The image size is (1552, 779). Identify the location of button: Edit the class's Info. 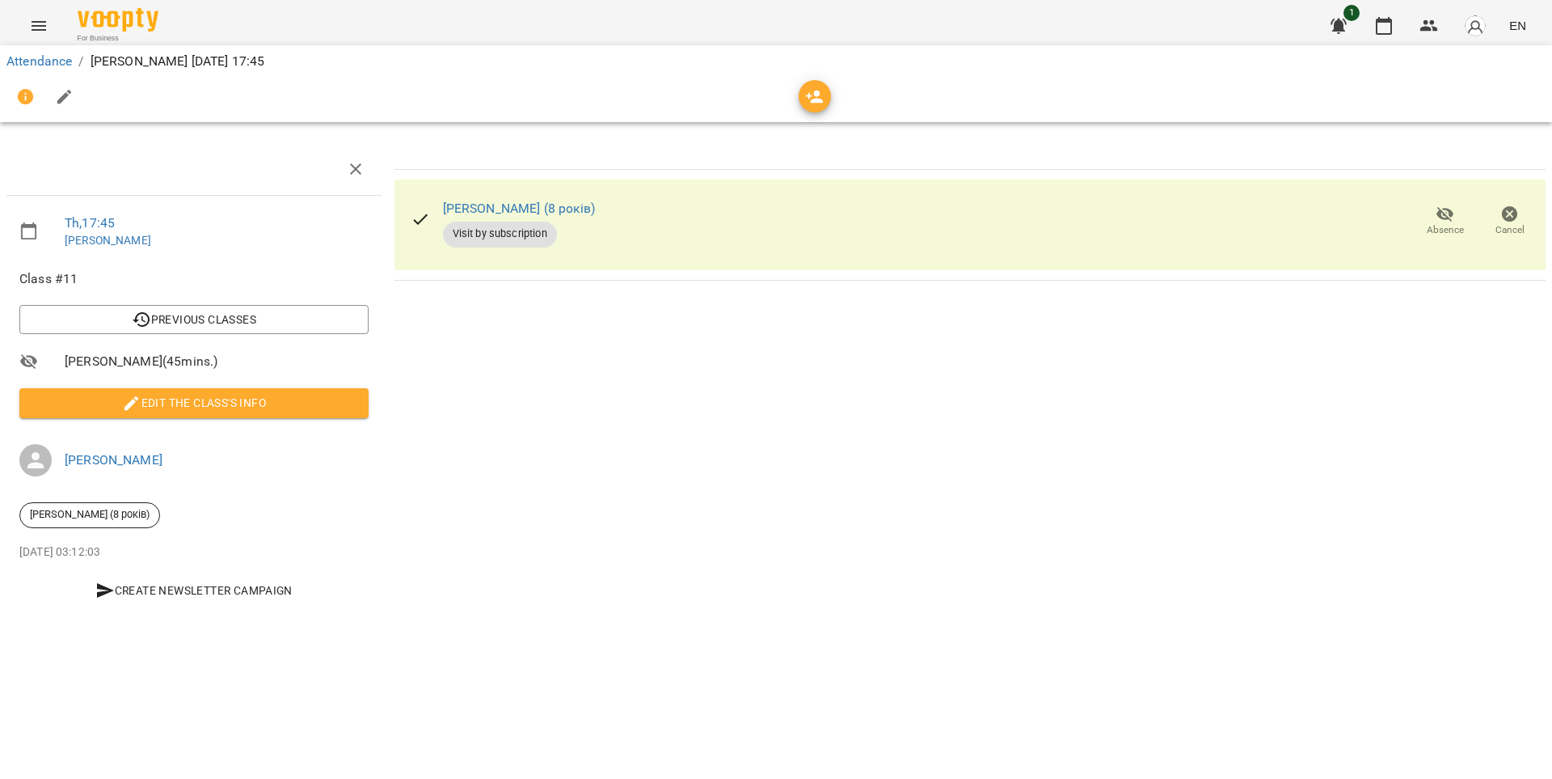
(194, 403).